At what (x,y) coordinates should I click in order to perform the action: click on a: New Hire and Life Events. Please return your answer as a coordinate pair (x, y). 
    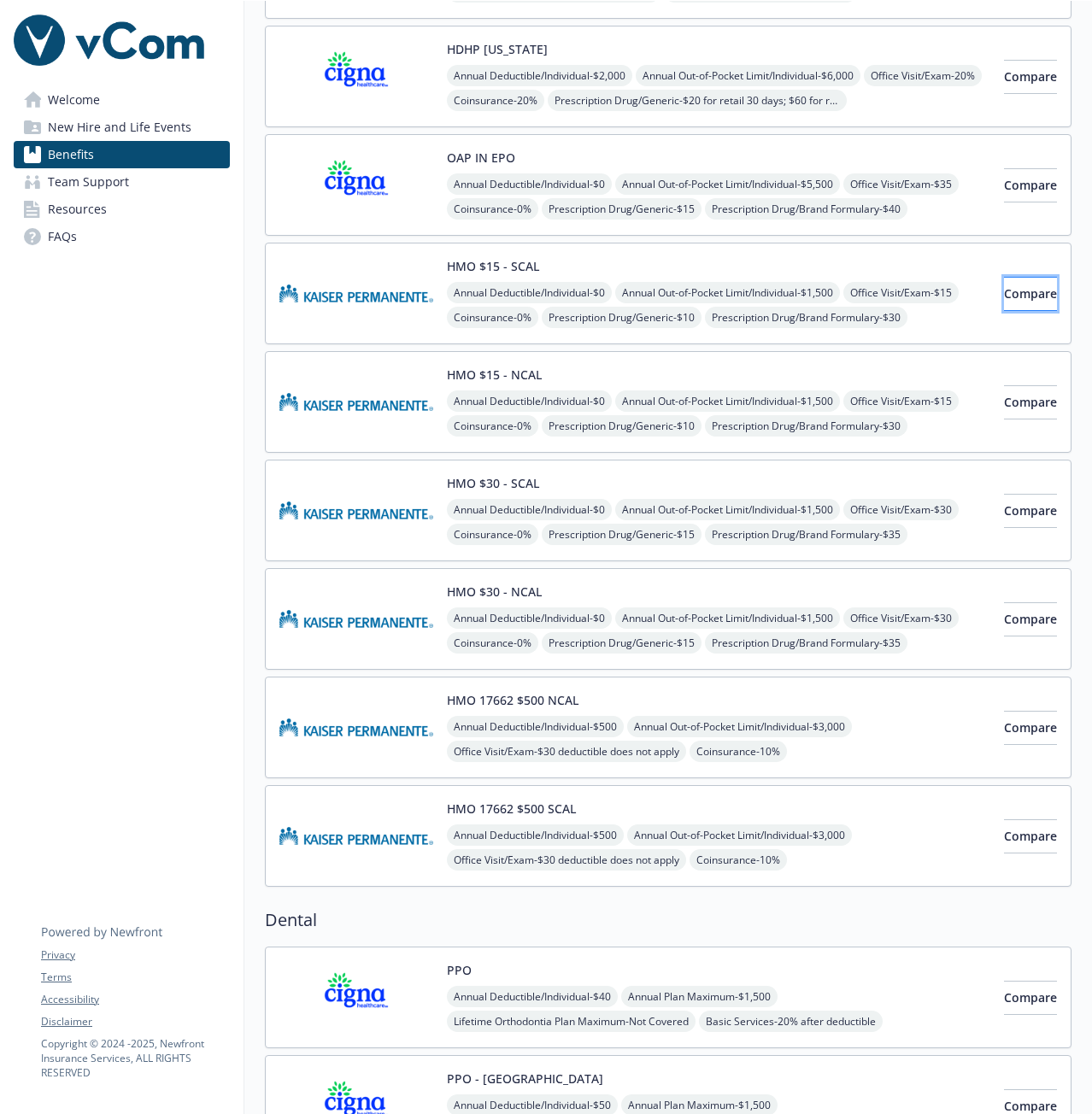
    Looking at the image, I should click on (121, 128).